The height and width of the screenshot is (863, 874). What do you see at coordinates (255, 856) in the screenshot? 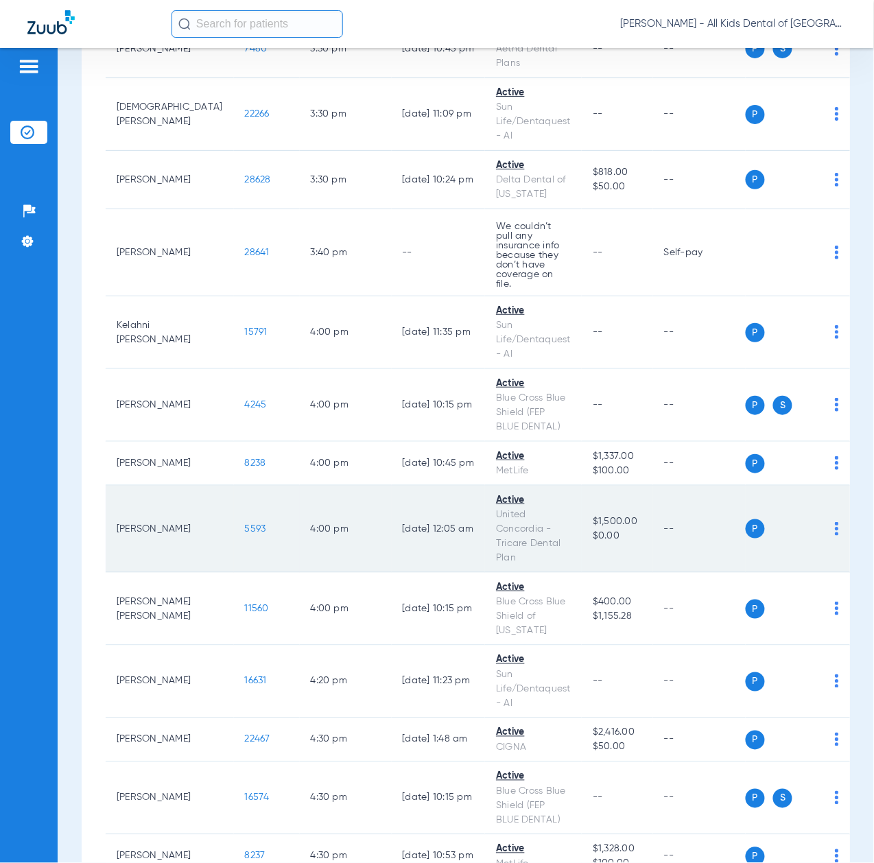
I see `span: 8237` at bounding box center [255, 856].